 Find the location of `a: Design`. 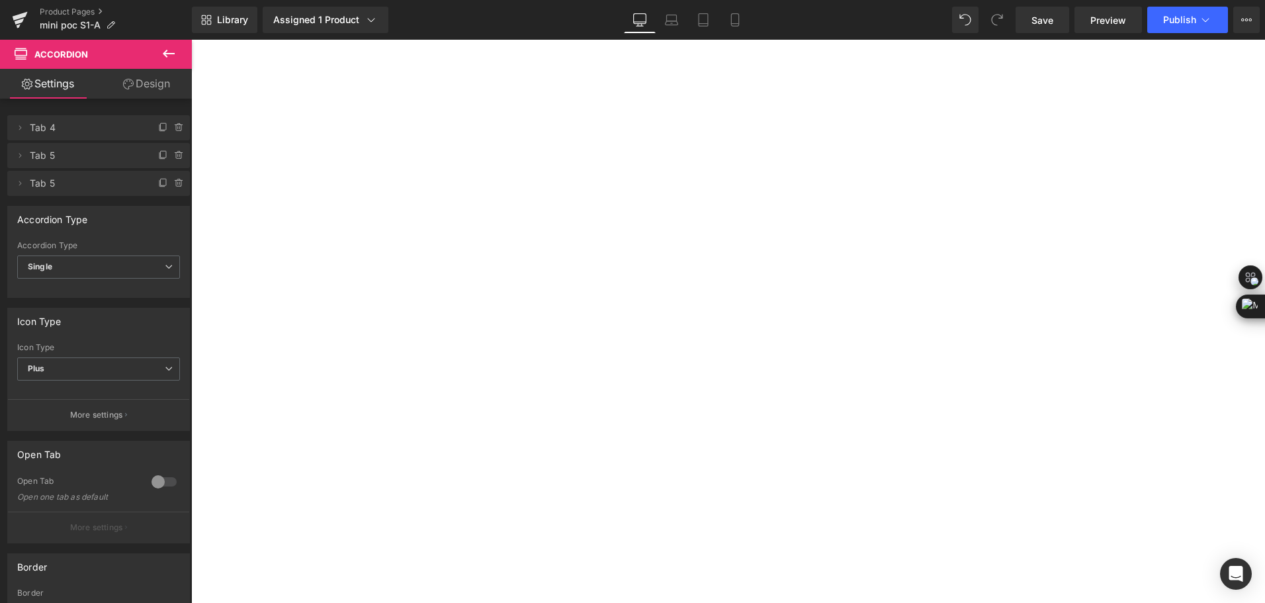

a: Design is located at coordinates (146, 83).